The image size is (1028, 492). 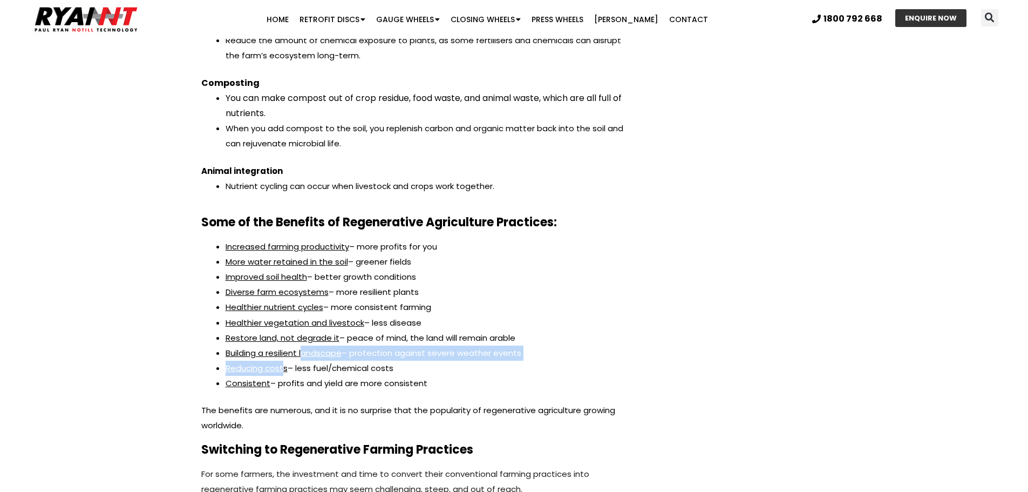 I want to click on a: Gauge Wheels, so click(x=408, y=19).